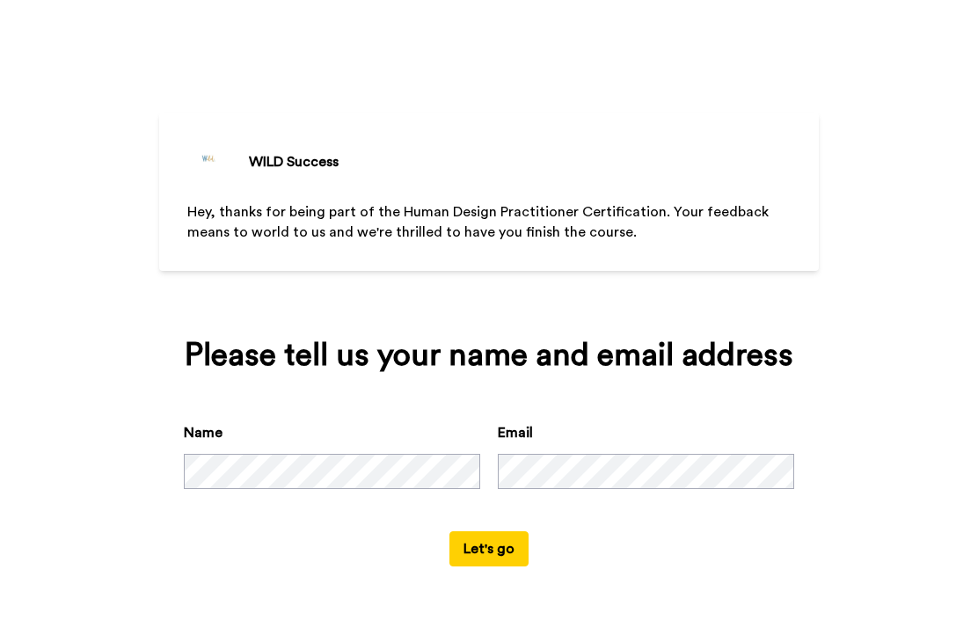  What do you see at coordinates (516, 433) in the screenshot?
I see `label: Email` at bounding box center [516, 433].